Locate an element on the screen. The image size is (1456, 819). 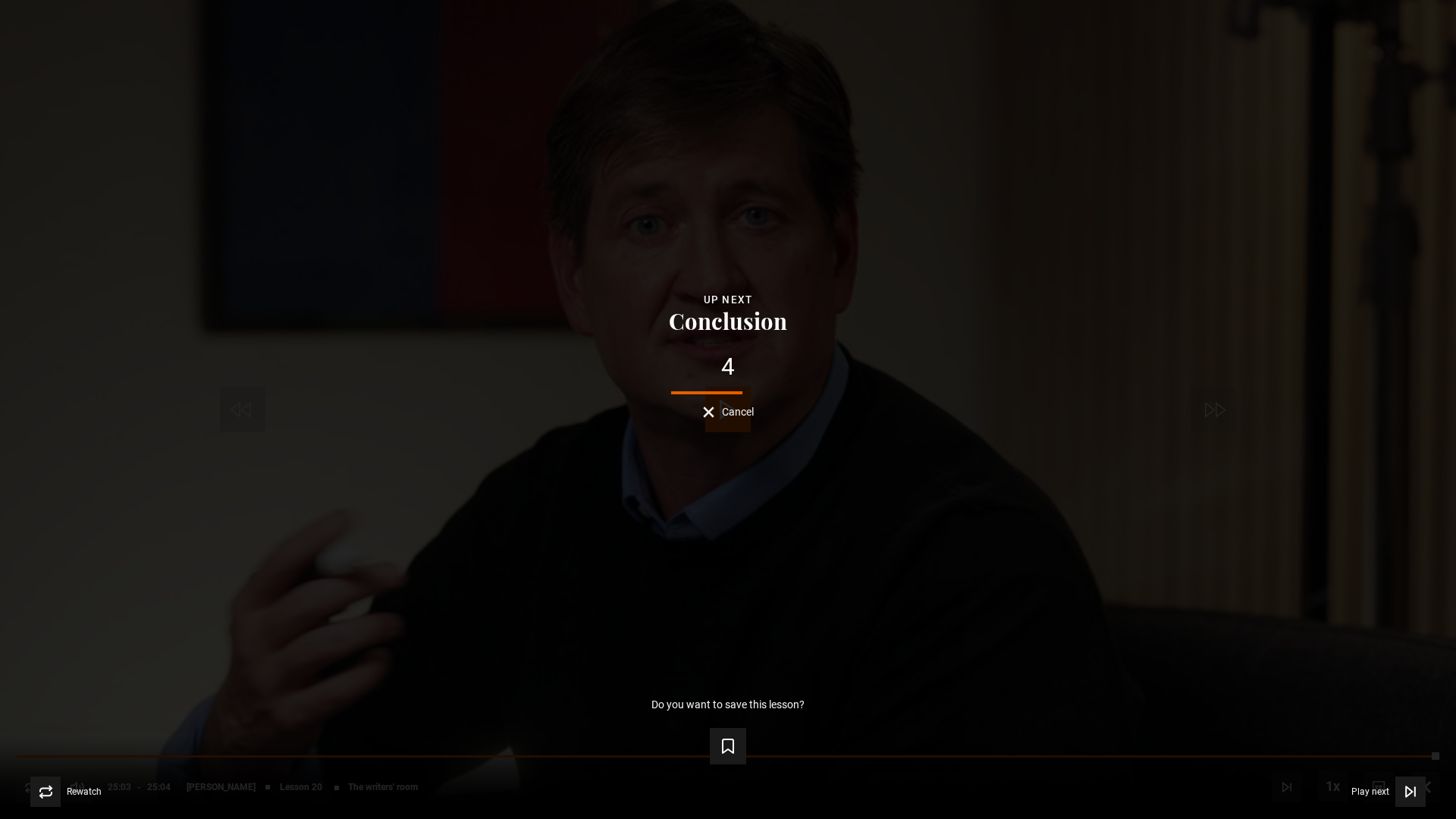
button: Conclusion is located at coordinates (728, 320).